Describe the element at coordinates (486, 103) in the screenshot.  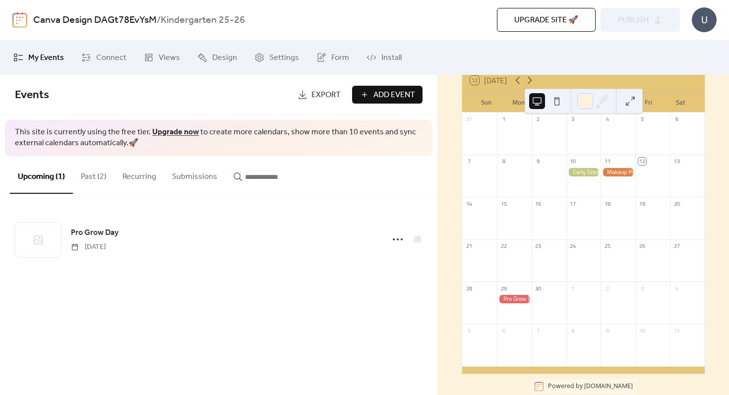
I see `div: Sun` at that location.